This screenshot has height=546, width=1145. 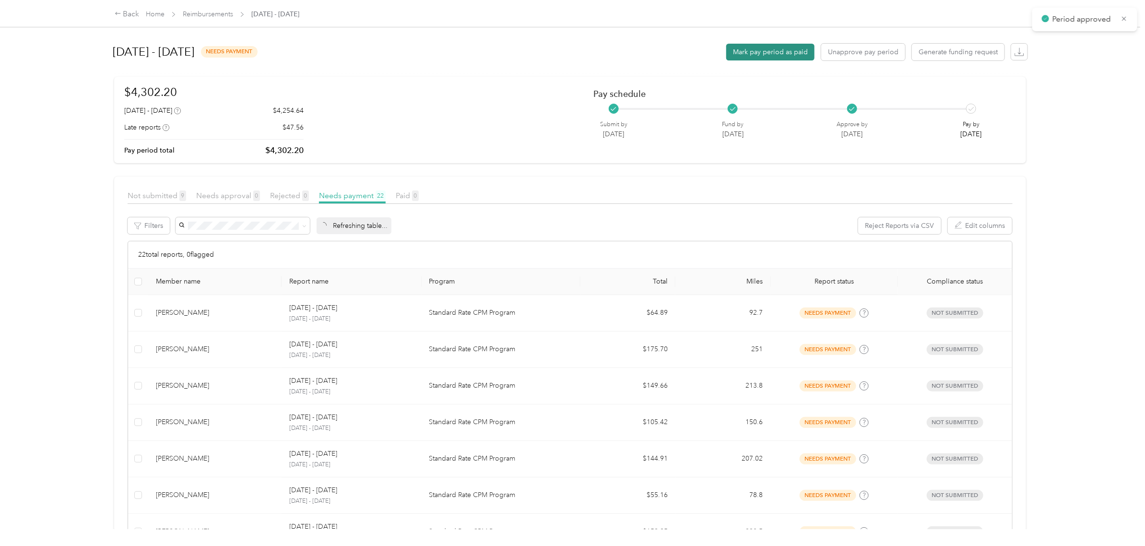 What do you see at coordinates (971, 125) in the screenshot?
I see `p: Pay by` at bounding box center [971, 125].